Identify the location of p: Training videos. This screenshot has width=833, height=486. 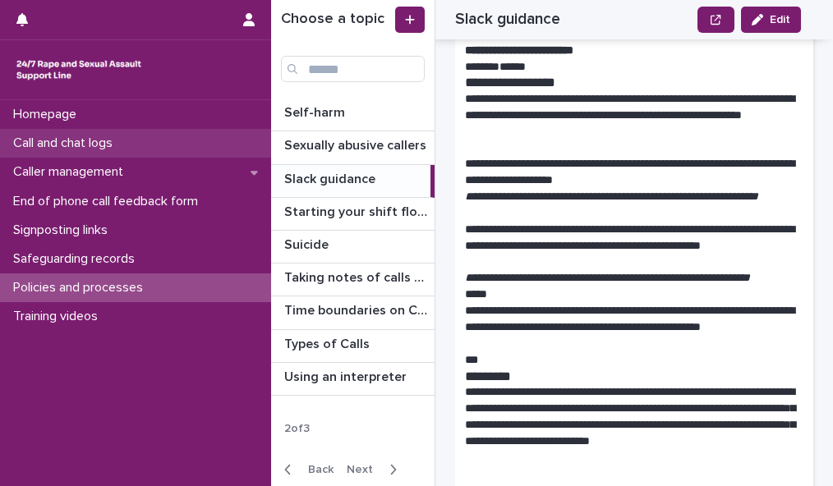
(58, 316).